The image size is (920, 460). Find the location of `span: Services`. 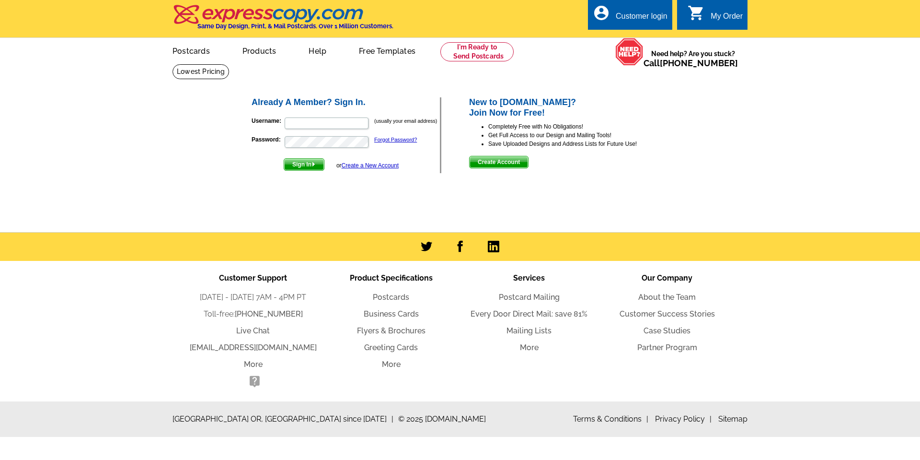

span: Services is located at coordinates (529, 278).